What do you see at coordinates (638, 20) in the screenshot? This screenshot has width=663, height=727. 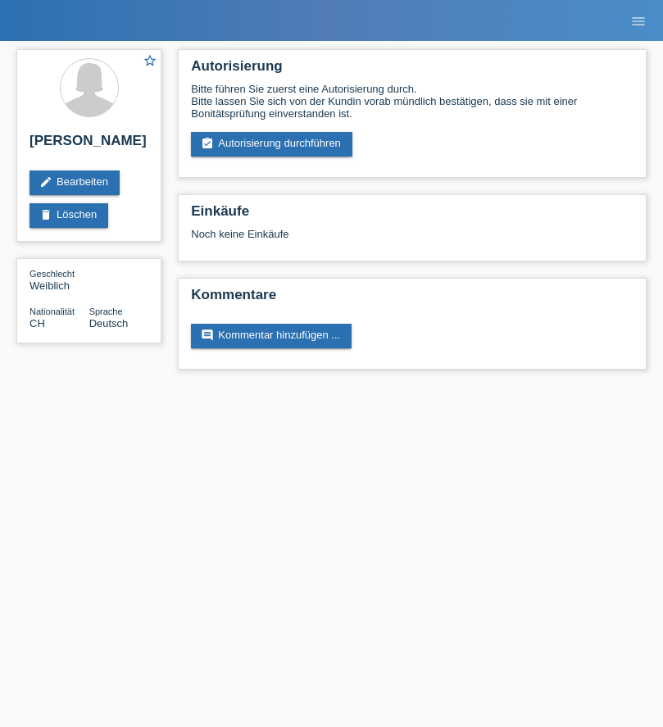 I see `a: menu` at bounding box center [638, 20].